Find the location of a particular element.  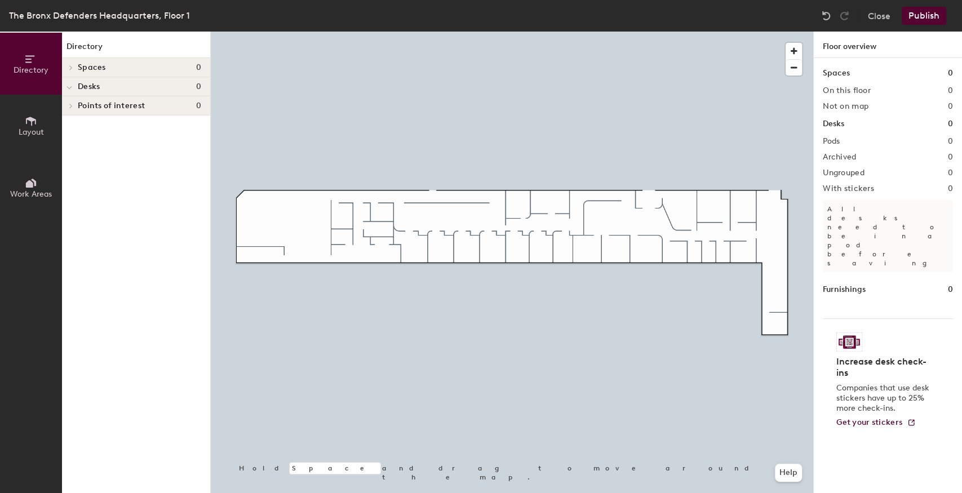

h2: On this floor is located at coordinates (846, 91).